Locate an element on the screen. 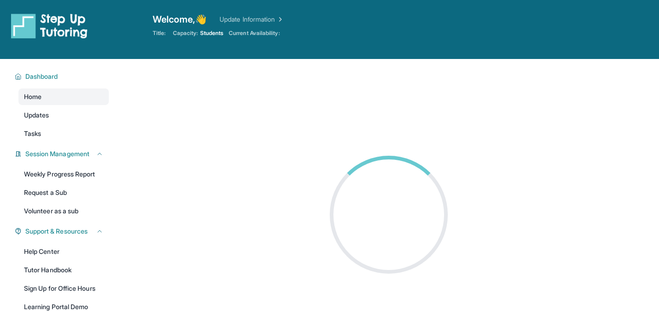 This screenshot has height=311, width=659. button: Support & Resources is located at coordinates (62, 232).